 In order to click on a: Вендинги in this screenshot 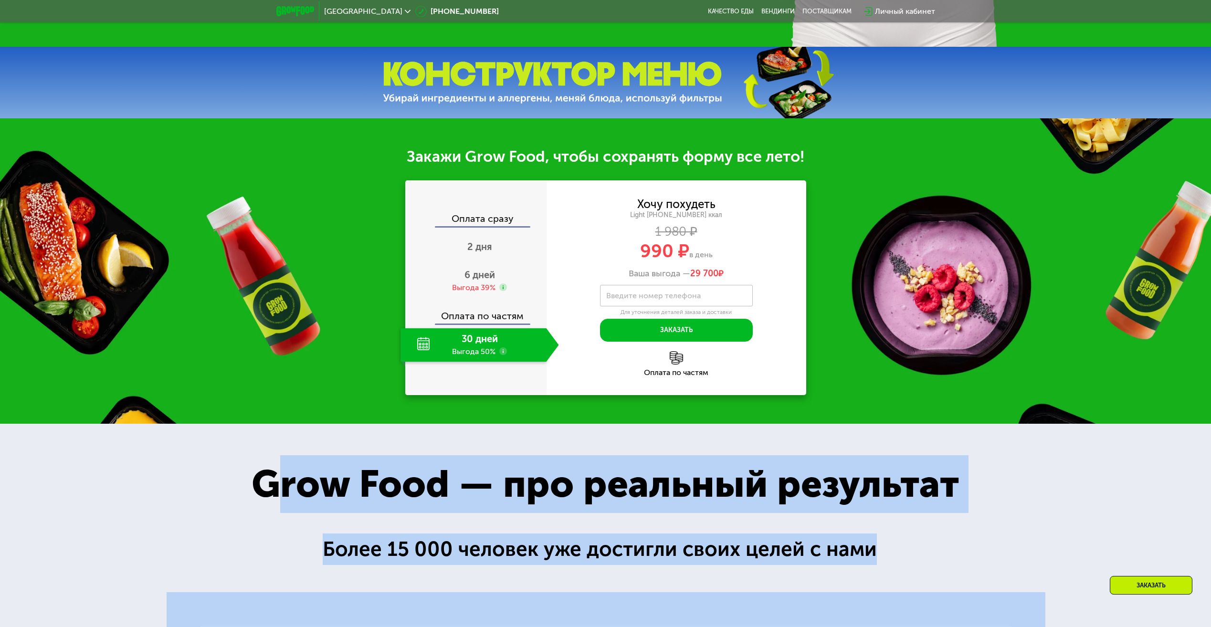, I will do `click(778, 11)`.